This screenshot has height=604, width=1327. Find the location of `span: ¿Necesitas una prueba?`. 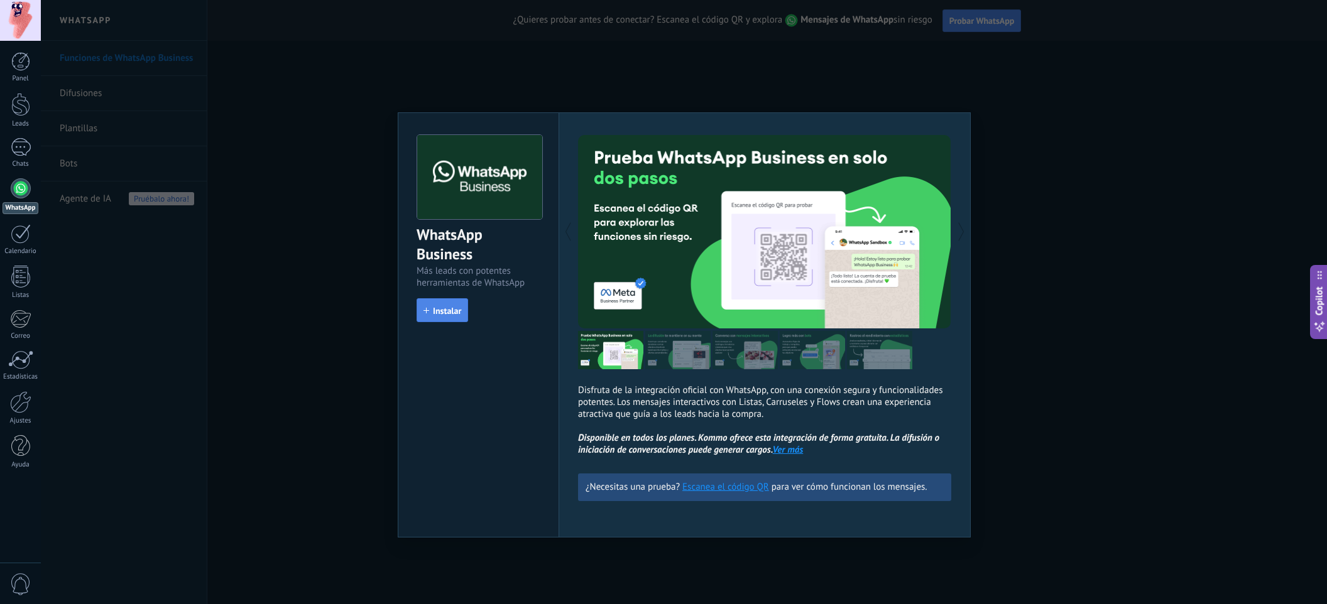

span: ¿Necesitas una prueba? is located at coordinates (633, 487).